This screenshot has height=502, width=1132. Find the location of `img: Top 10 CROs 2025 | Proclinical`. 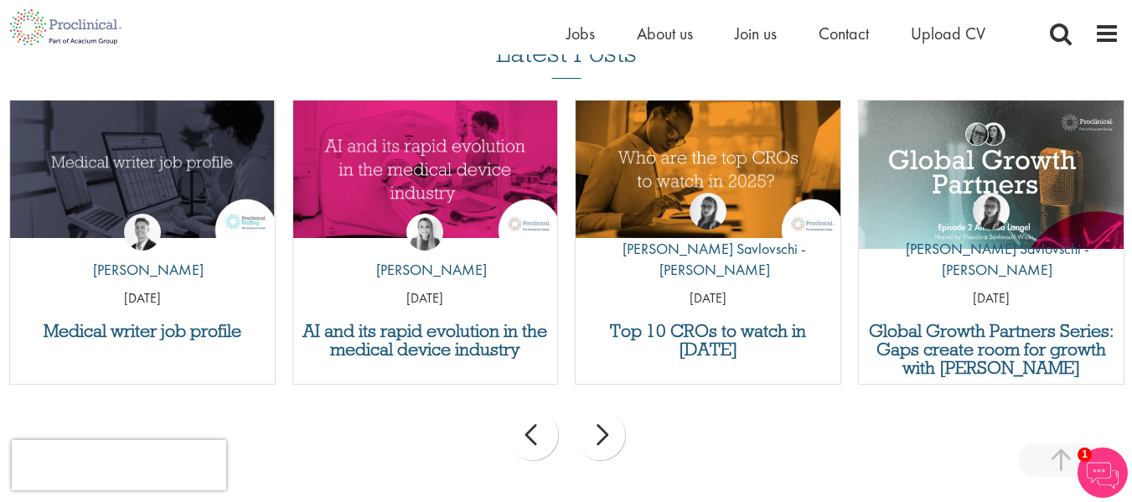

img: Top 10 CROs 2025 | Proclinical is located at coordinates (708, 169).